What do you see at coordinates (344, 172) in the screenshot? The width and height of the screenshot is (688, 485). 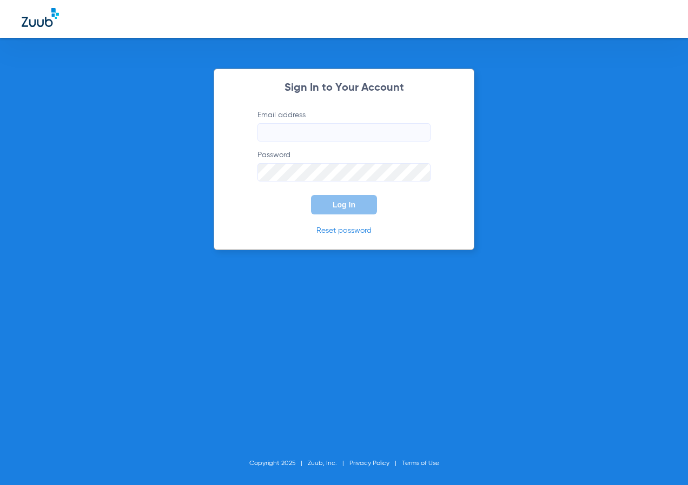 I see `input: Password` at bounding box center [344, 172].